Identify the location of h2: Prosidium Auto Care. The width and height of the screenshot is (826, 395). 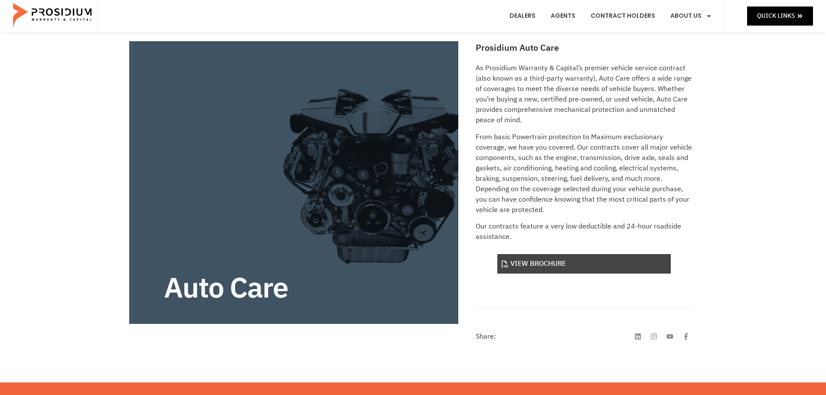
(584, 48).